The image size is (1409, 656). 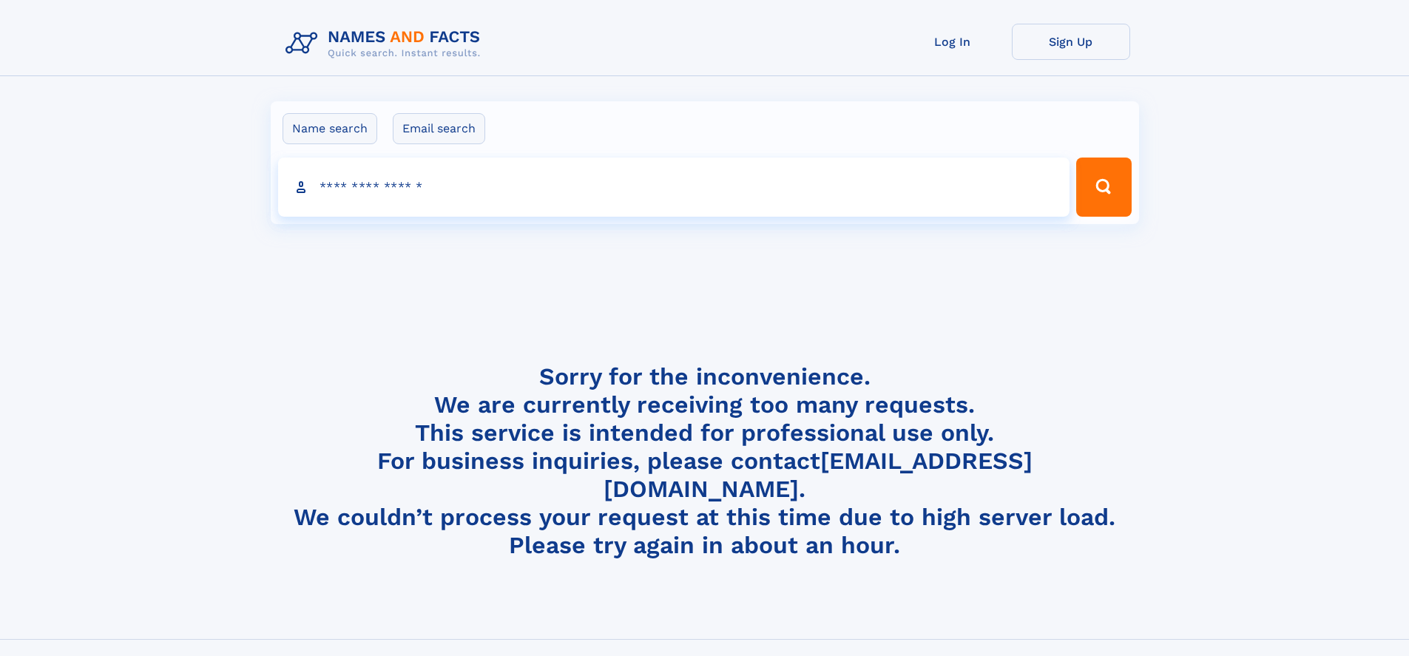 I want to click on button: Search Button, so click(x=1103, y=187).